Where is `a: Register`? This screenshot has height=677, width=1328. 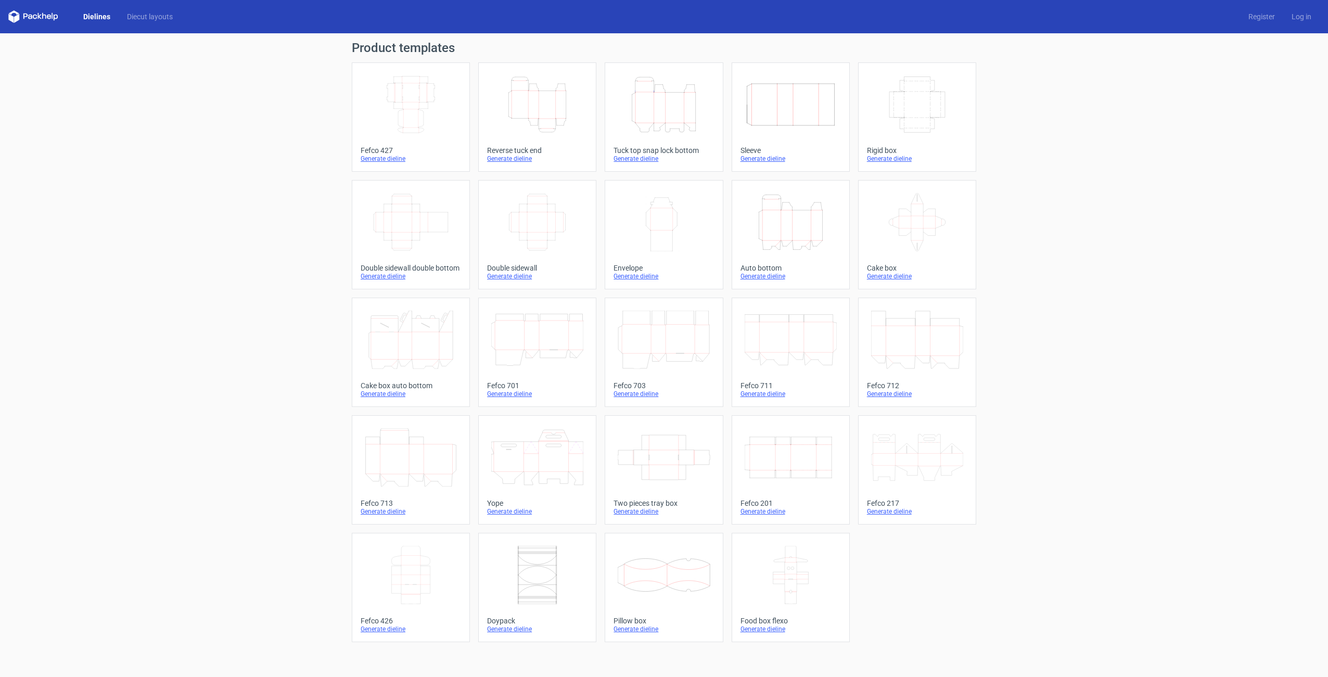
a: Register is located at coordinates (1262, 17).